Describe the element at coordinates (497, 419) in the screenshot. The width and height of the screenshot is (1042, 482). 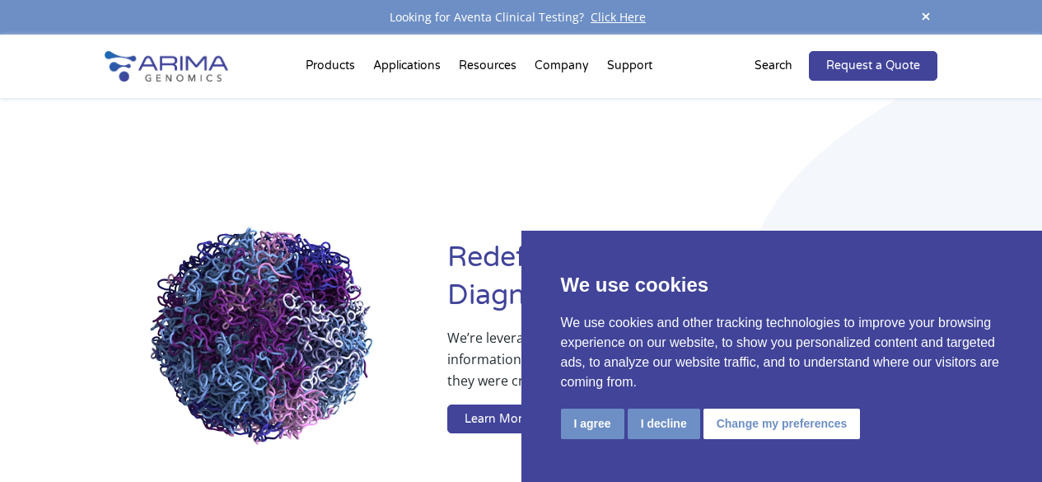
I see `a: Learn More` at that location.